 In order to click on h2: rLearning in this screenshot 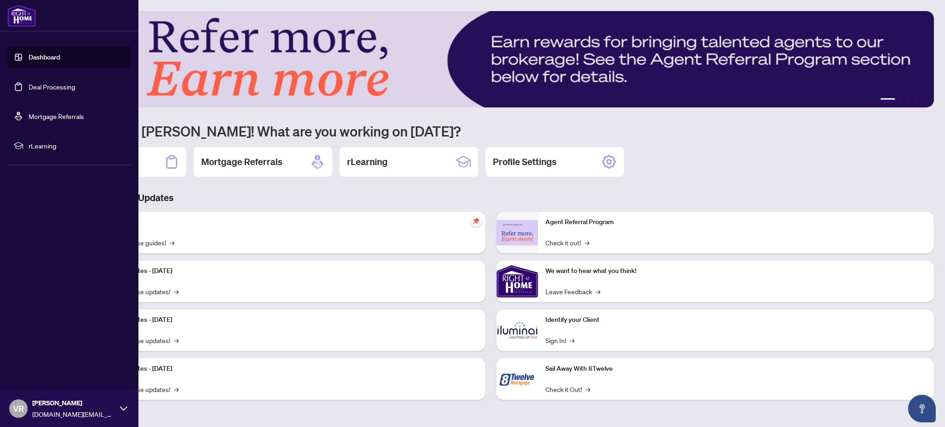, I will do `click(367, 162)`.